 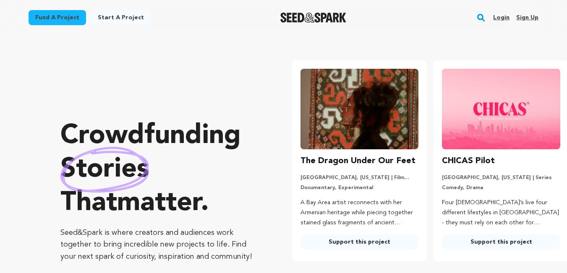 What do you see at coordinates (360, 188) in the screenshot?
I see `p: Documentary, Experimental` at bounding box center [360, 188].